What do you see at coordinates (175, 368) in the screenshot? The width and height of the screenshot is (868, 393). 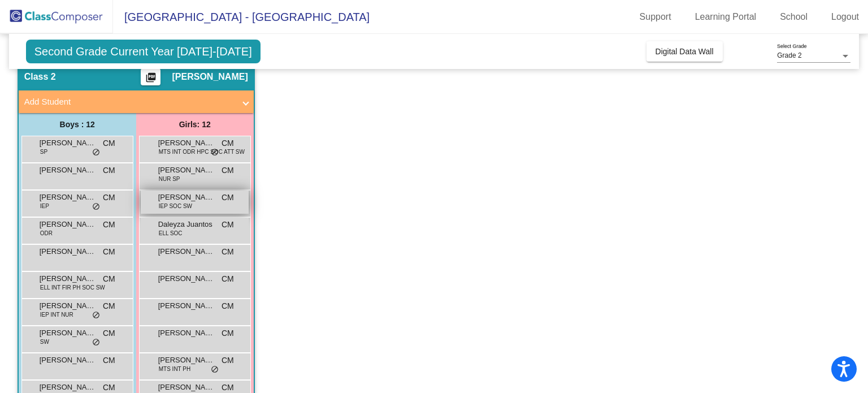 I see `span: MTS INT PH` at bounding box center [175, 368].